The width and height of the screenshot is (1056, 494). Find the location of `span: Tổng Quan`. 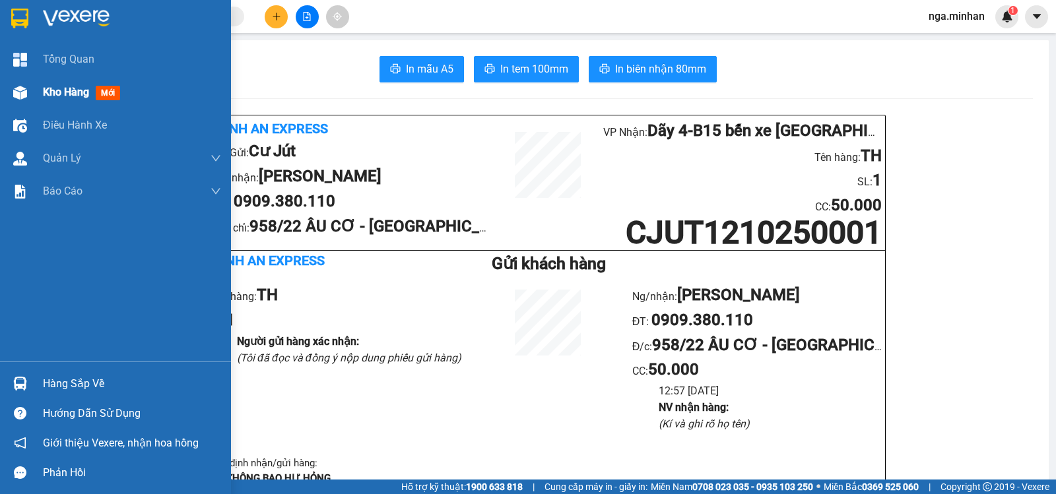

span: Tổng Quan is located at coordinates (69, 59).